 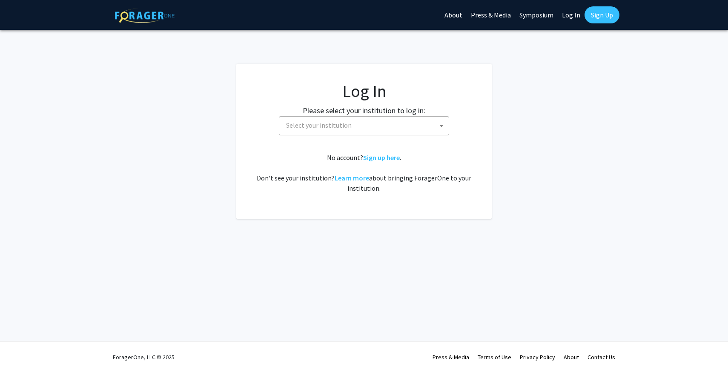 What do you see at coordinates (602, 15) in the screenshot?
I see `a: Sign Up` at bounding box center [602, 15].